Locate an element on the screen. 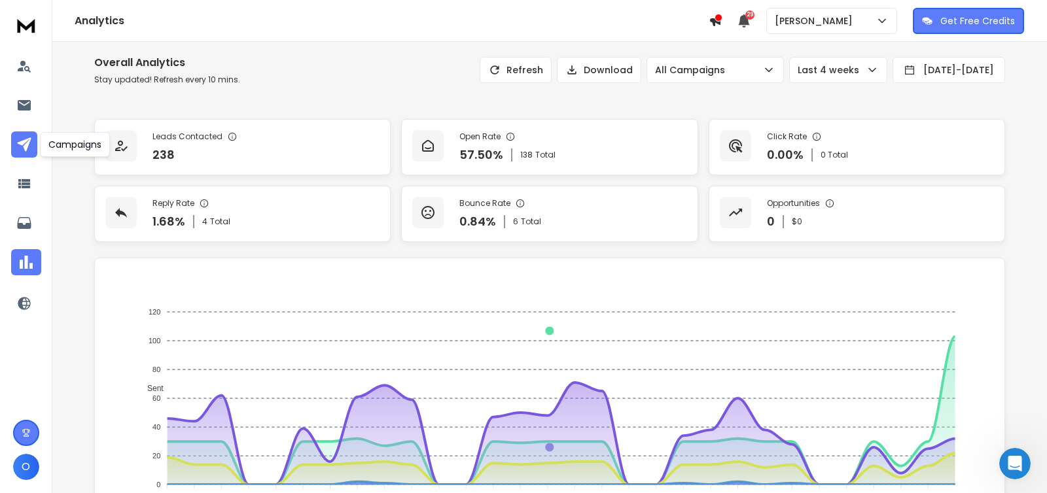 The image size is (1047, 493). p: Download is located at coordinates (608, 70).